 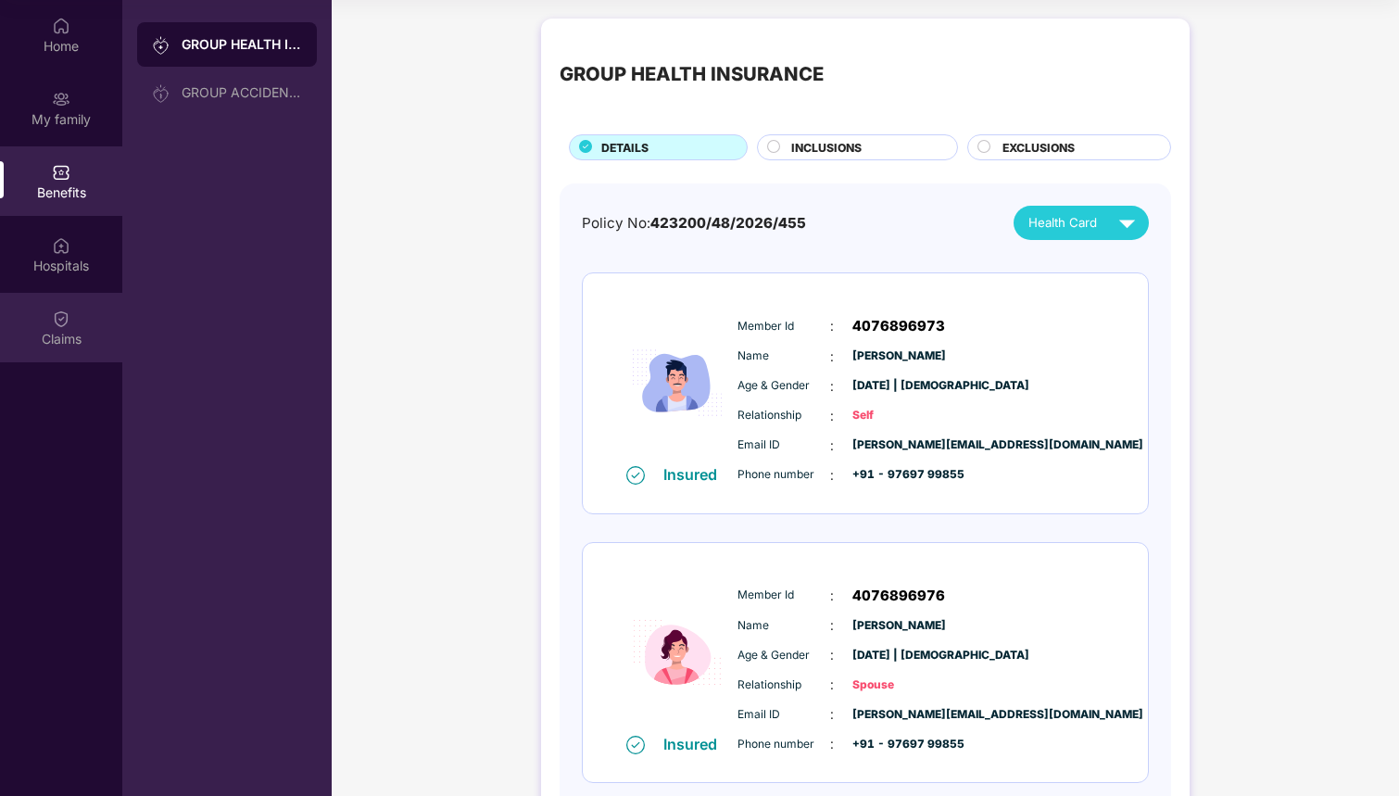 What do you see at coordinates (728, 222) in the screenshot?
I see `span: 423200/48/2026/455` at bounding box center [728, 222].